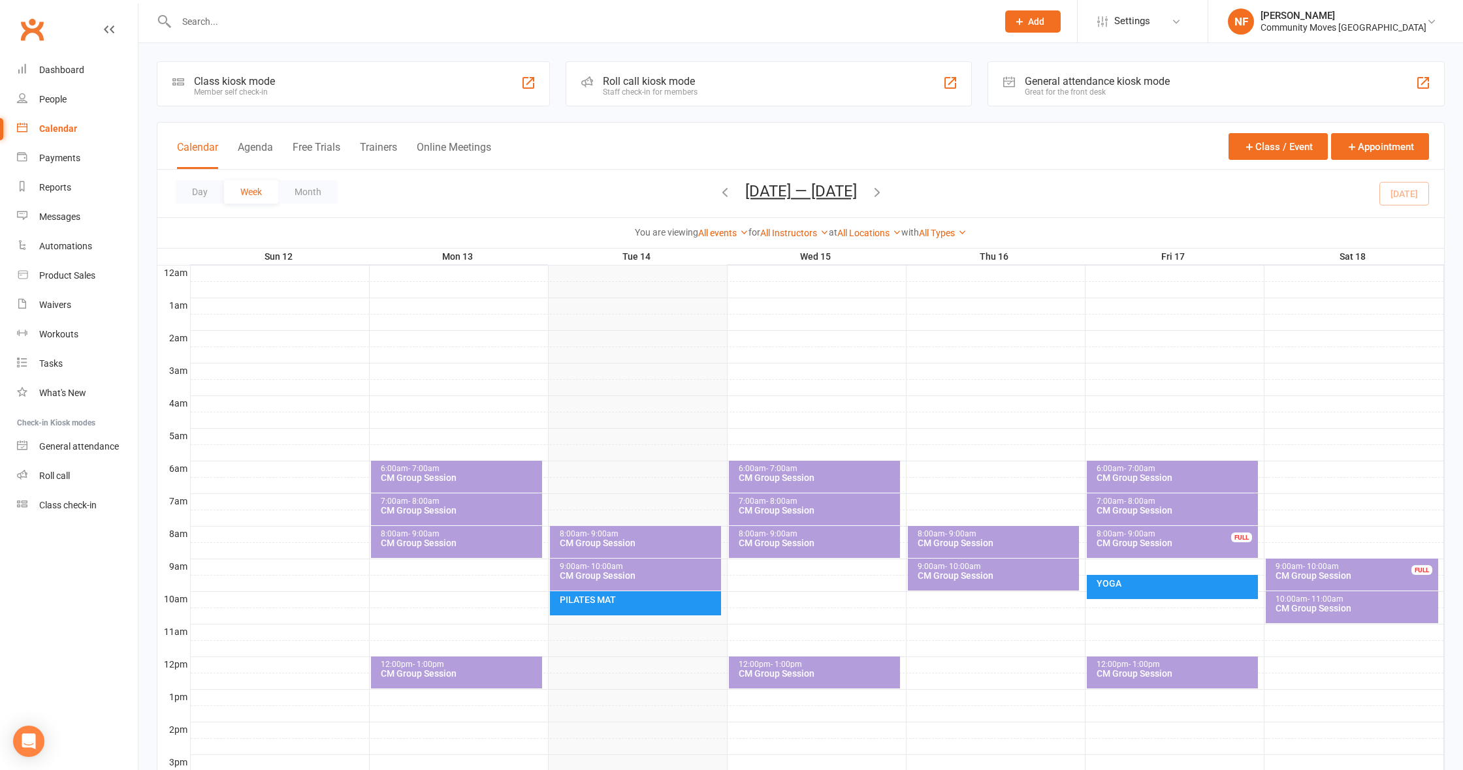 The image size is (1463, 770). I want to click on a: All Types, so click(942, 233).